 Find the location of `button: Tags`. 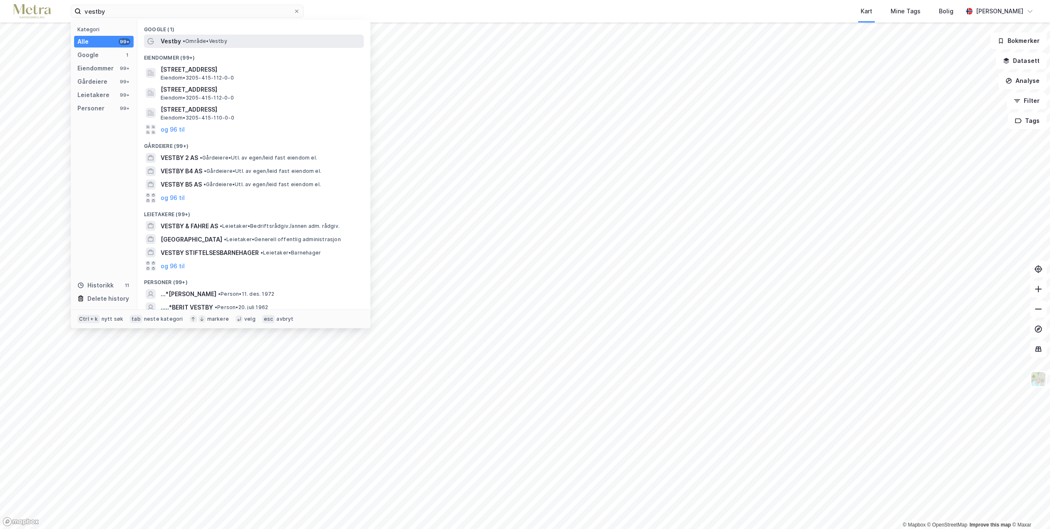

button: Tags is located at coordinates (1027, 121).